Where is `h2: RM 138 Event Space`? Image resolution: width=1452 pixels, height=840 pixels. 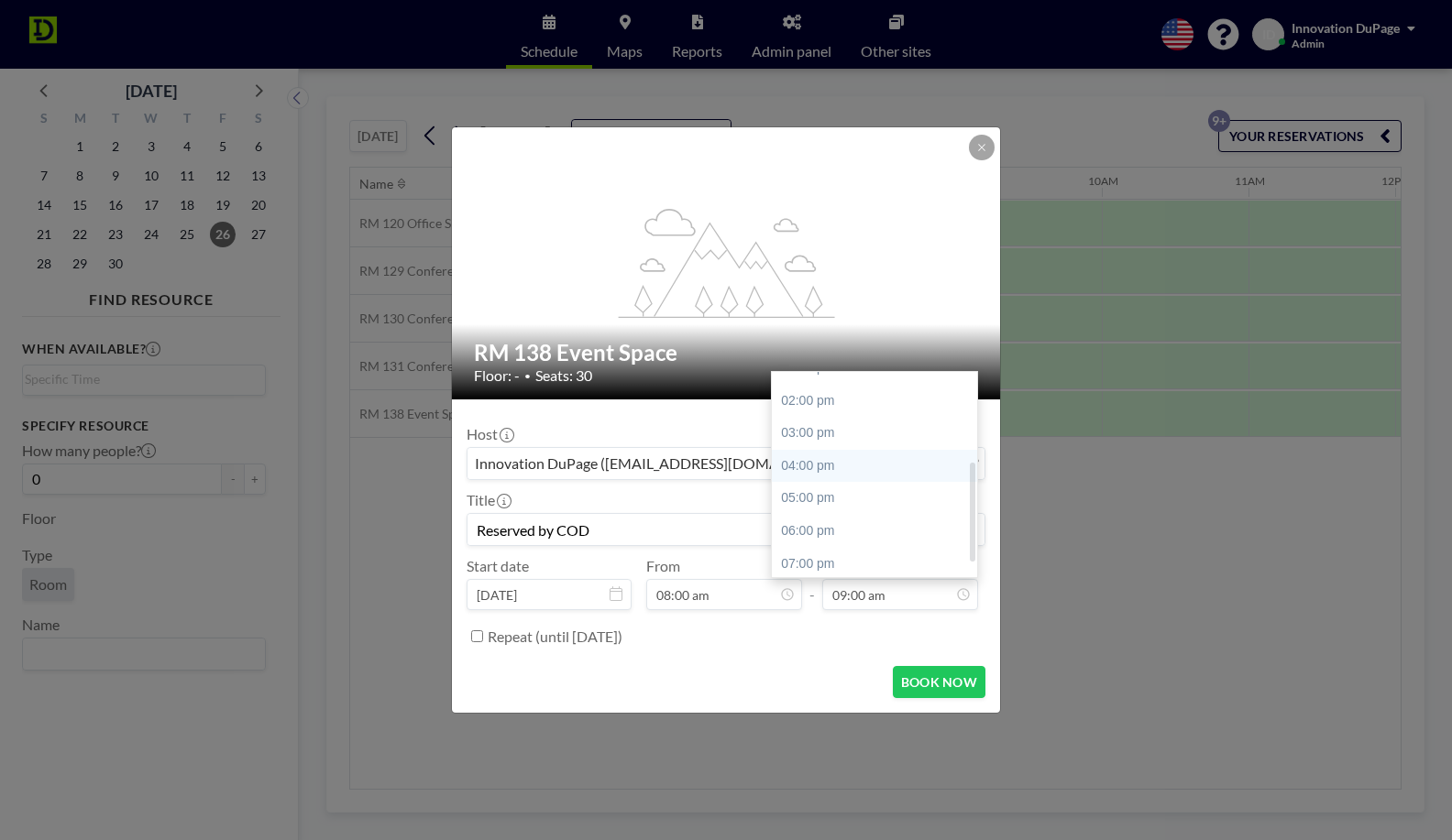
h2: RM 138 Event Space is located at coordinates (727, 353).